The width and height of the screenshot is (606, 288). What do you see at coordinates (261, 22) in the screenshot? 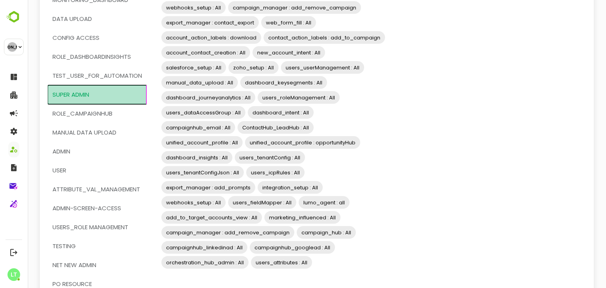
I see `span: web_form_fill : All` at bounding box center [261, 22].